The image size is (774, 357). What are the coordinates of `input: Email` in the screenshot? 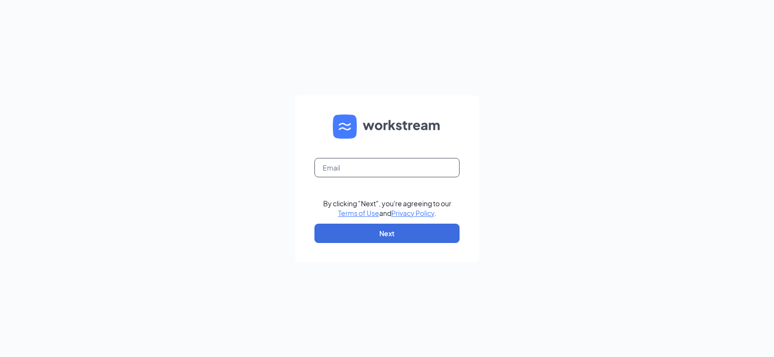 It's located at (387, 168).